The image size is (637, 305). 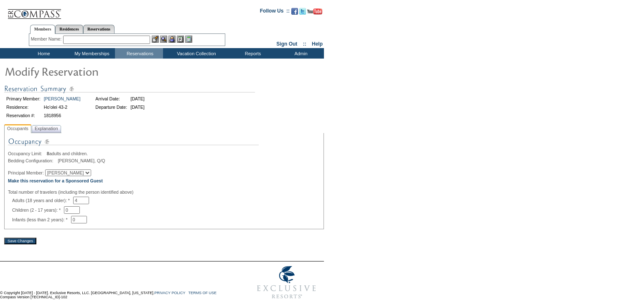 I want to click on a: Help, so click(x=317, y=44).